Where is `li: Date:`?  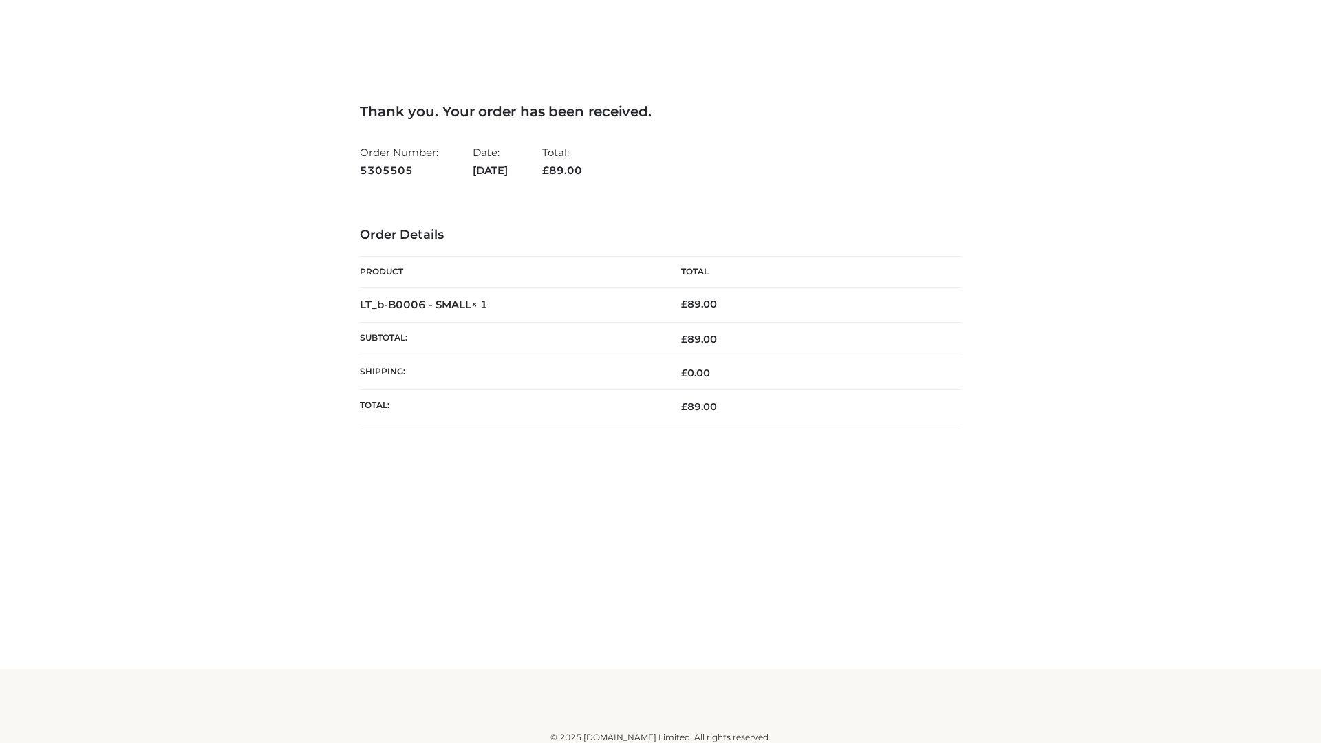
li: Date: is located at coordinates (490, 161).